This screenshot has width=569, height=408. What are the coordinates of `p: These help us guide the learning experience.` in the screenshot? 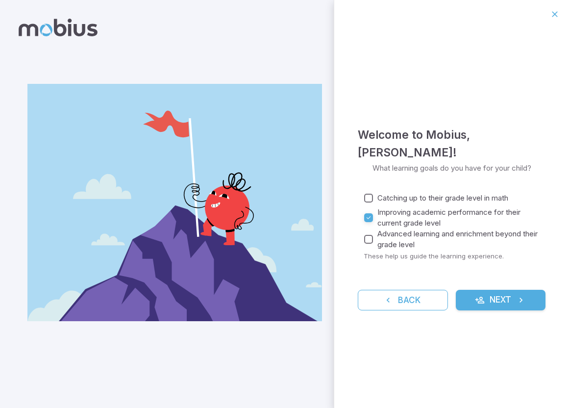 It's located at (455, 256).